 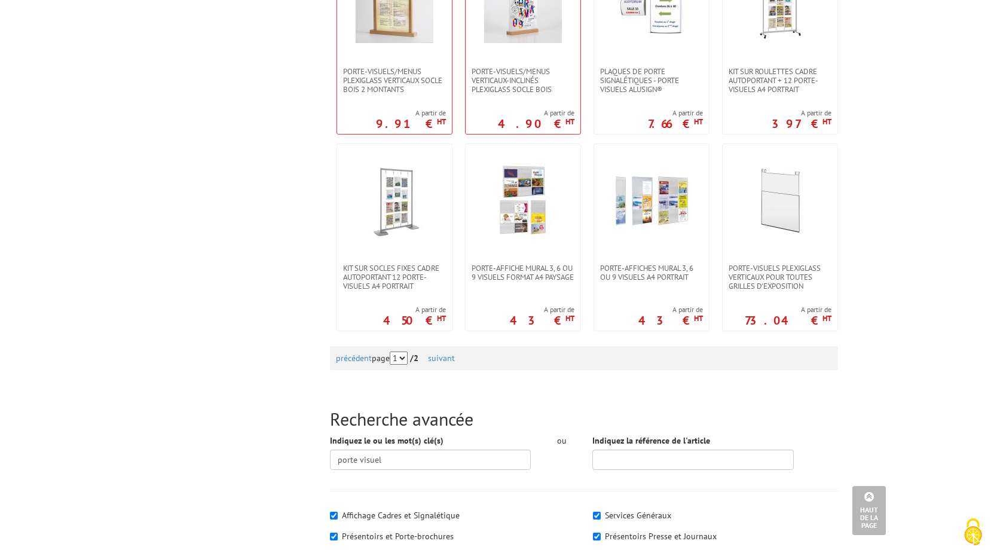 What do you see at coordinates (584, 358) in the screenshot?
I see `div: page` at bounding box center [584, 358].